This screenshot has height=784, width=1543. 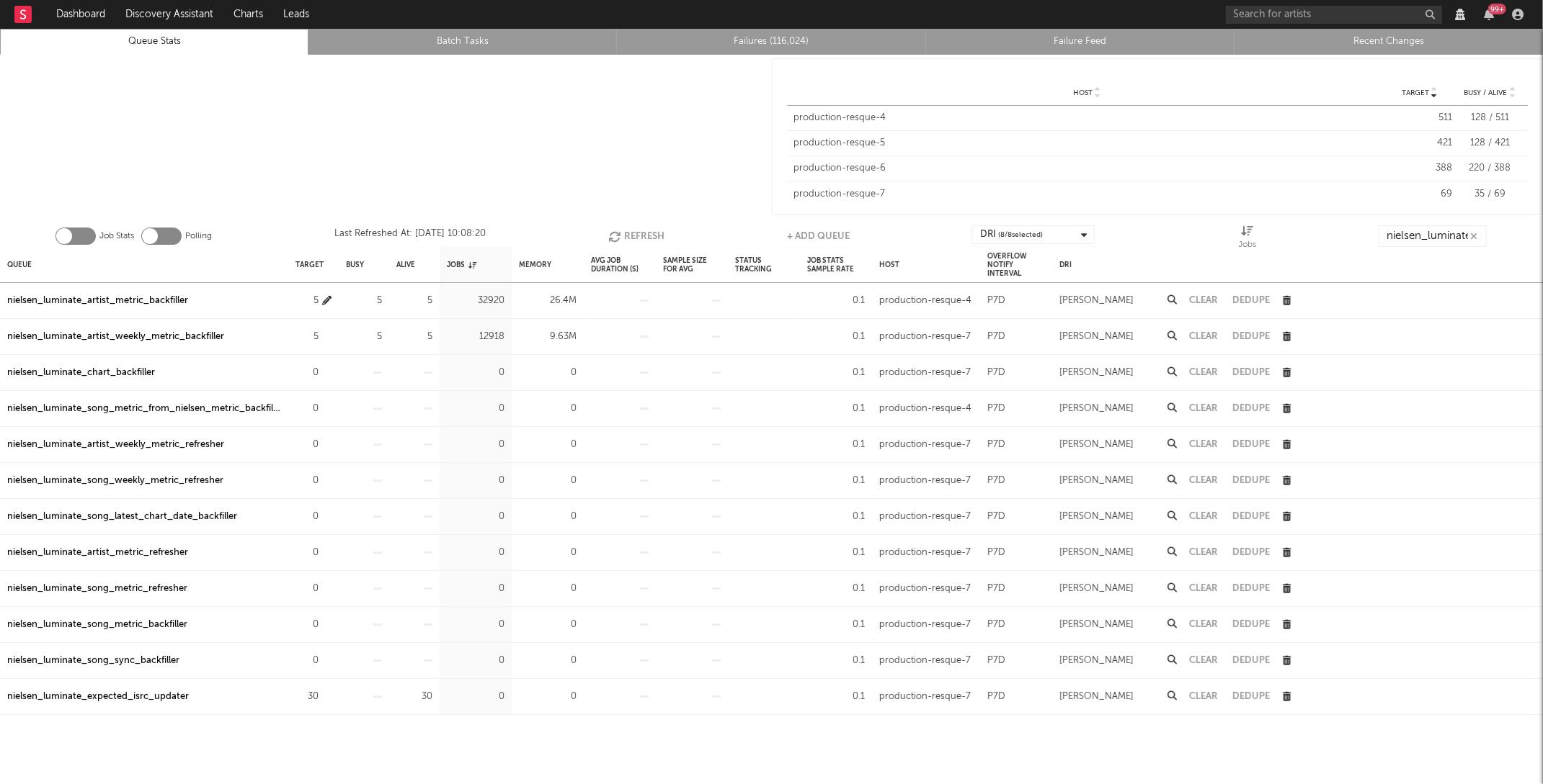 I want to click on div: nielsen_luminate_artist_metric_backfiller, so click(x=97, y=301).